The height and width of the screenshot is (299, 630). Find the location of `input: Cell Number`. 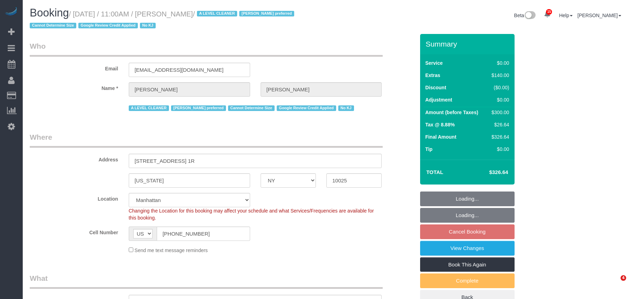

input: Cell Number is located at coordinates (203, 233).